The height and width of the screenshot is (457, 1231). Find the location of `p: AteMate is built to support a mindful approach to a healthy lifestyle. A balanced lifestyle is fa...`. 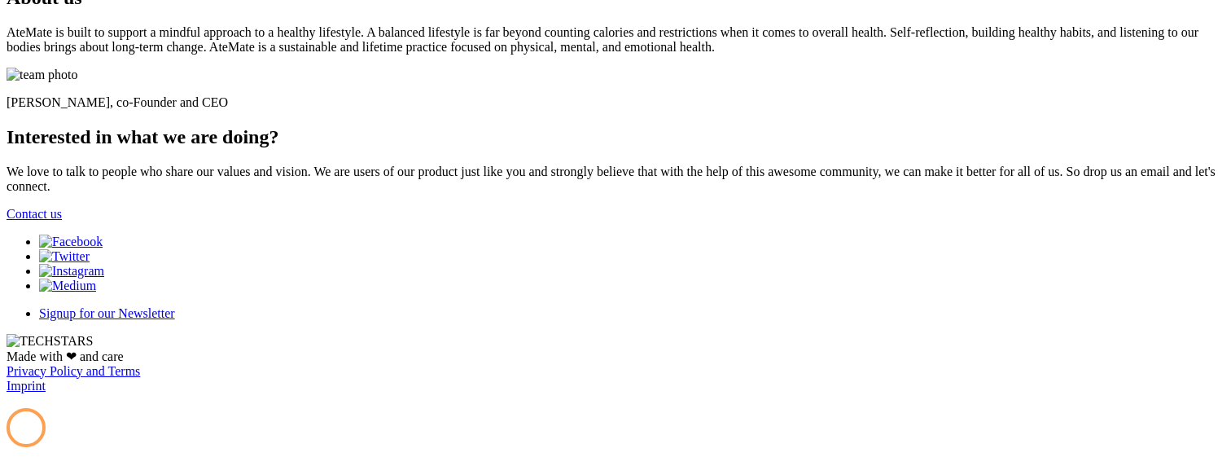

p: AteMate is built to support a mindful approach to a healthy lifestyle. A balanced lifestyle is fa... is located at coordinates (616, 40).